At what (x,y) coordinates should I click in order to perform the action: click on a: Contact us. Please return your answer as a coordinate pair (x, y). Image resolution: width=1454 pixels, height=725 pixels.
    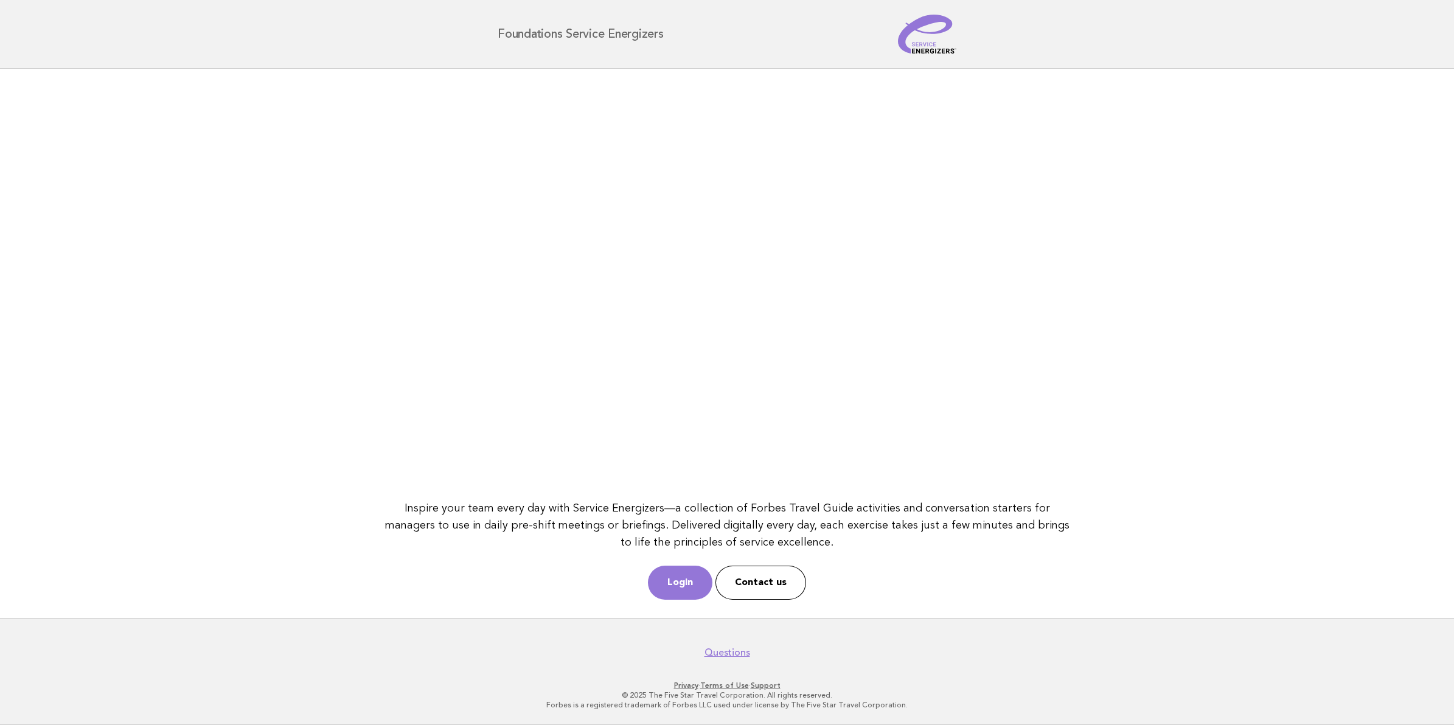
    Looking at the image, I should click on (761, 583).